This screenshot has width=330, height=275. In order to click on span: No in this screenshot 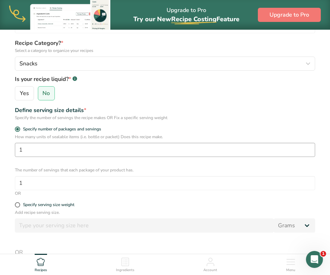, I will do `click(46, 93)`.